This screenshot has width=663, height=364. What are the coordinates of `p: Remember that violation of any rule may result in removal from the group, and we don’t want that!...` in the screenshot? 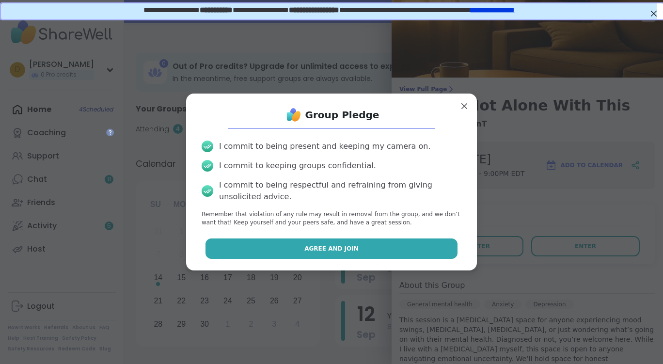 It's located at (332, 219).